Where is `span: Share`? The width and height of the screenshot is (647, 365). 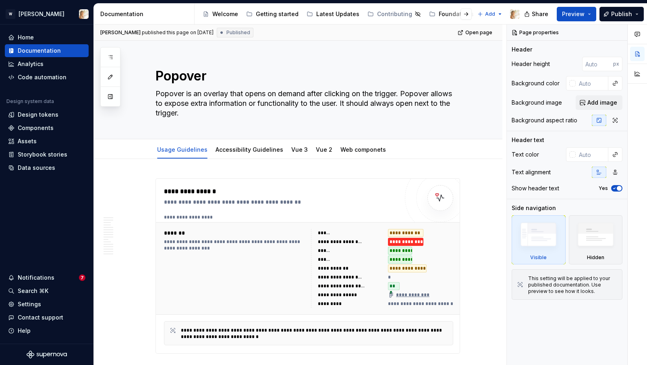 span: Share is located at coordinates (540, 14).